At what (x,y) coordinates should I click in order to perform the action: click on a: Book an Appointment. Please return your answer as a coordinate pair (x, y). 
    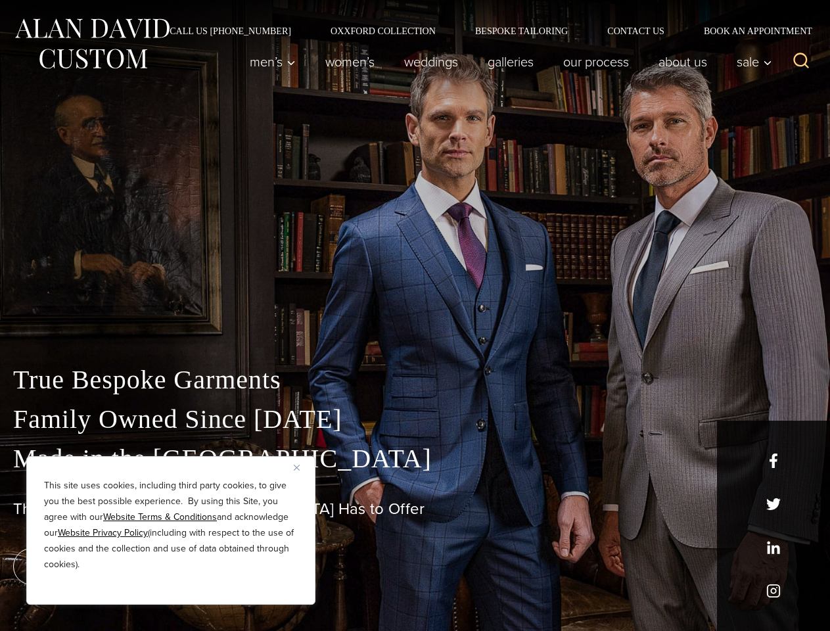
    Looking at the image, I should click on (750, 31).